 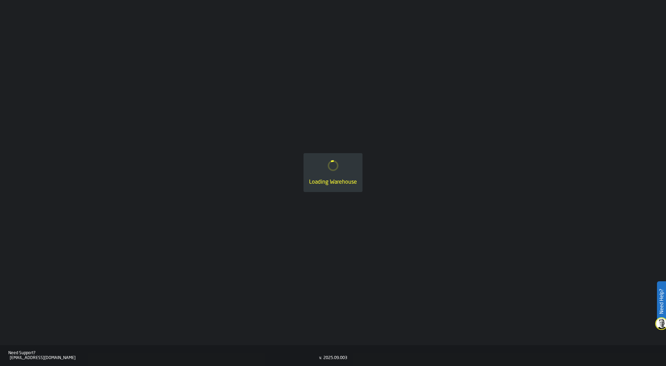 I want to click on div: Loading Warehouse, so click(x=333, y=182).